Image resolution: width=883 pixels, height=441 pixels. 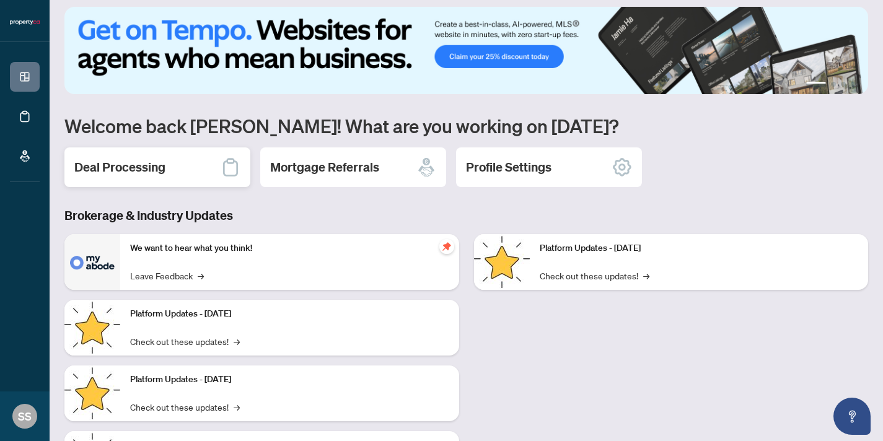 What do you see at coordinates (25, 416) in the screenshot?
I see `span: SS` at bounding box center [25, 416].